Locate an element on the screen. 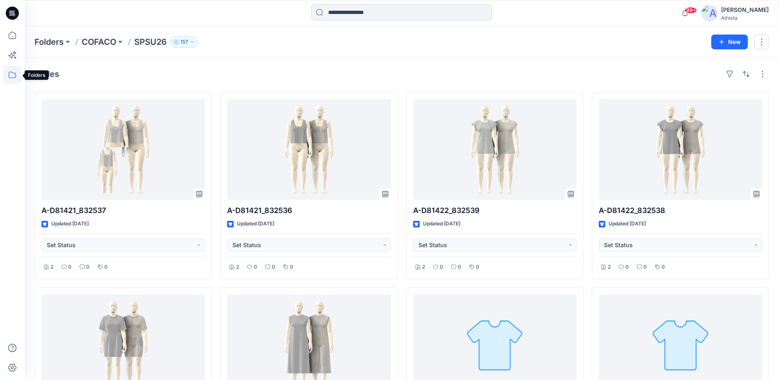 This screenshot has width=779, height=380. p: A-D81422_832539 is located at coordinates (495, 210).